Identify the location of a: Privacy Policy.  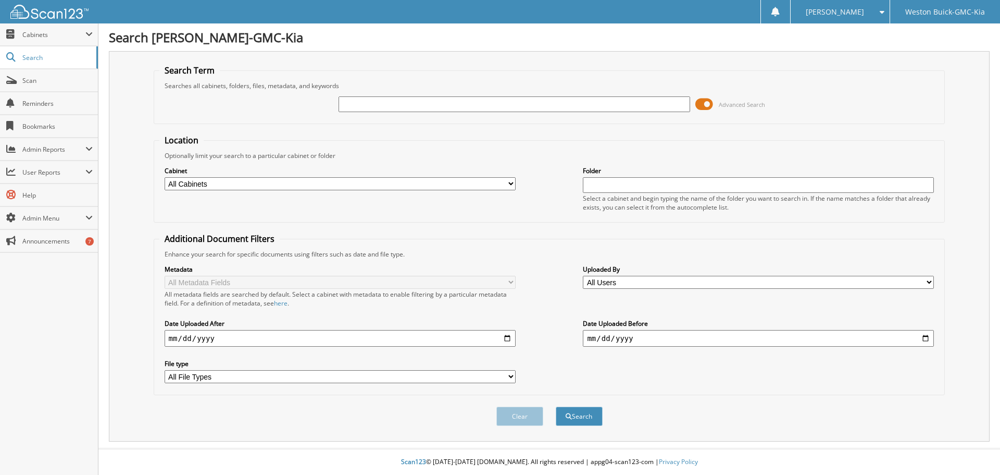
(678, 461).